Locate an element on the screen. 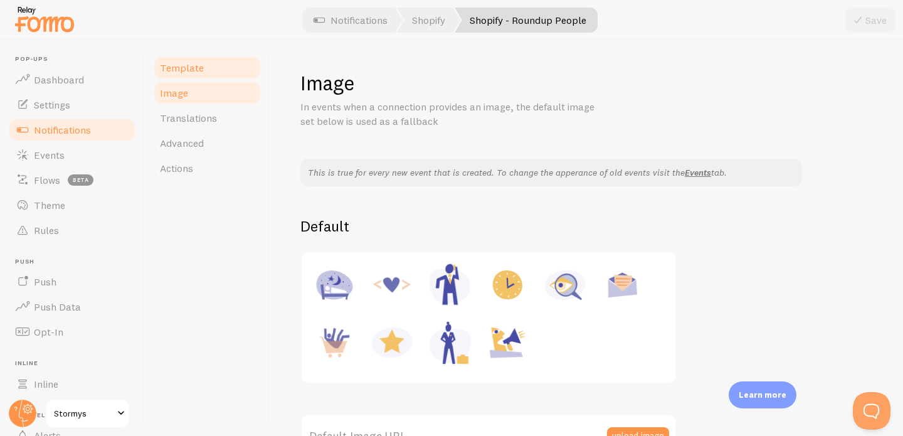 This screenshot has height=436, width=903. img: Purchase is located at coordinates (334, 342).